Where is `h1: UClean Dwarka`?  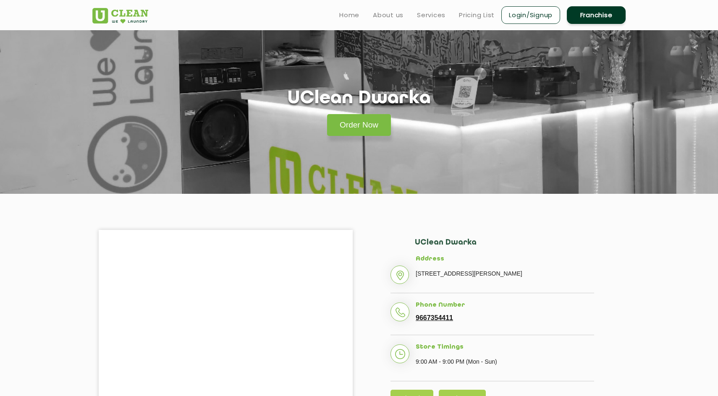
h1: UClean Dwarka is located at coordinates (359, 99).